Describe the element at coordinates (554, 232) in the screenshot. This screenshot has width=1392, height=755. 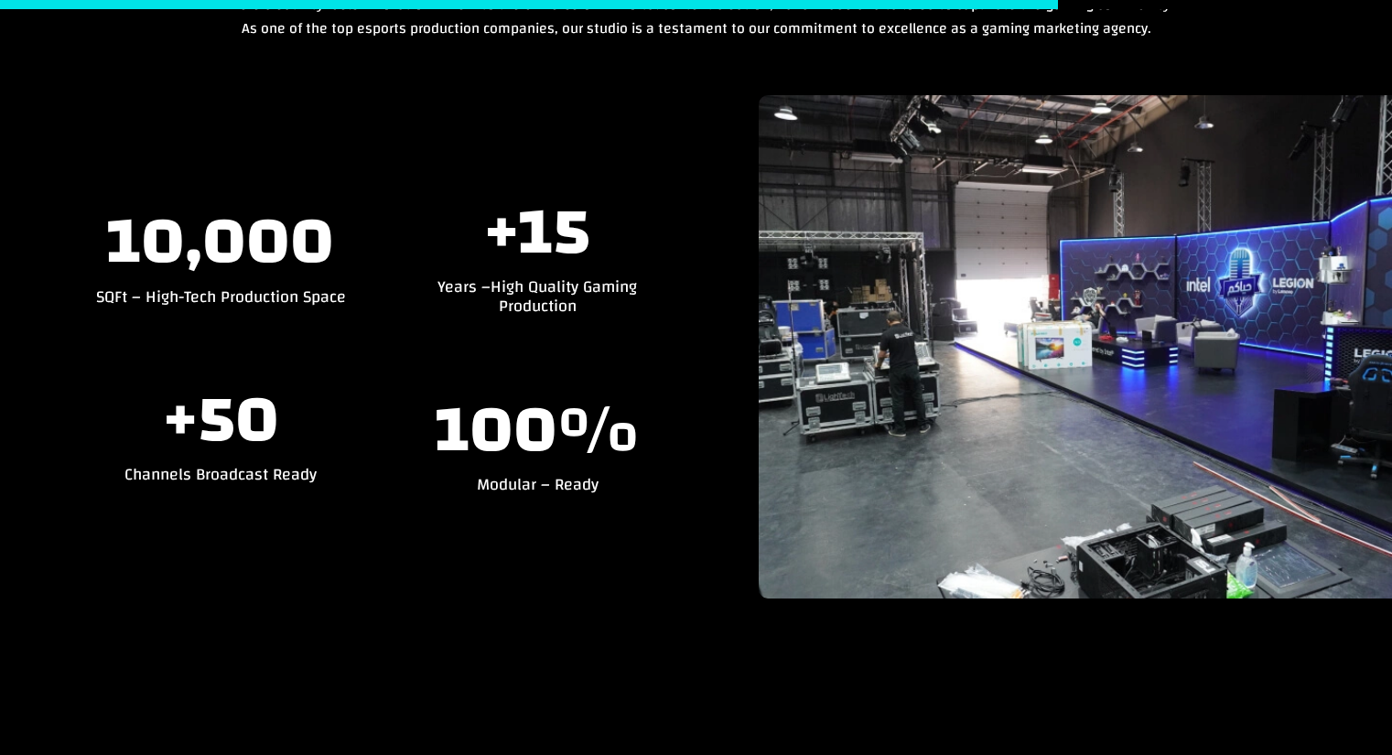
I see `span: 15` at that location.